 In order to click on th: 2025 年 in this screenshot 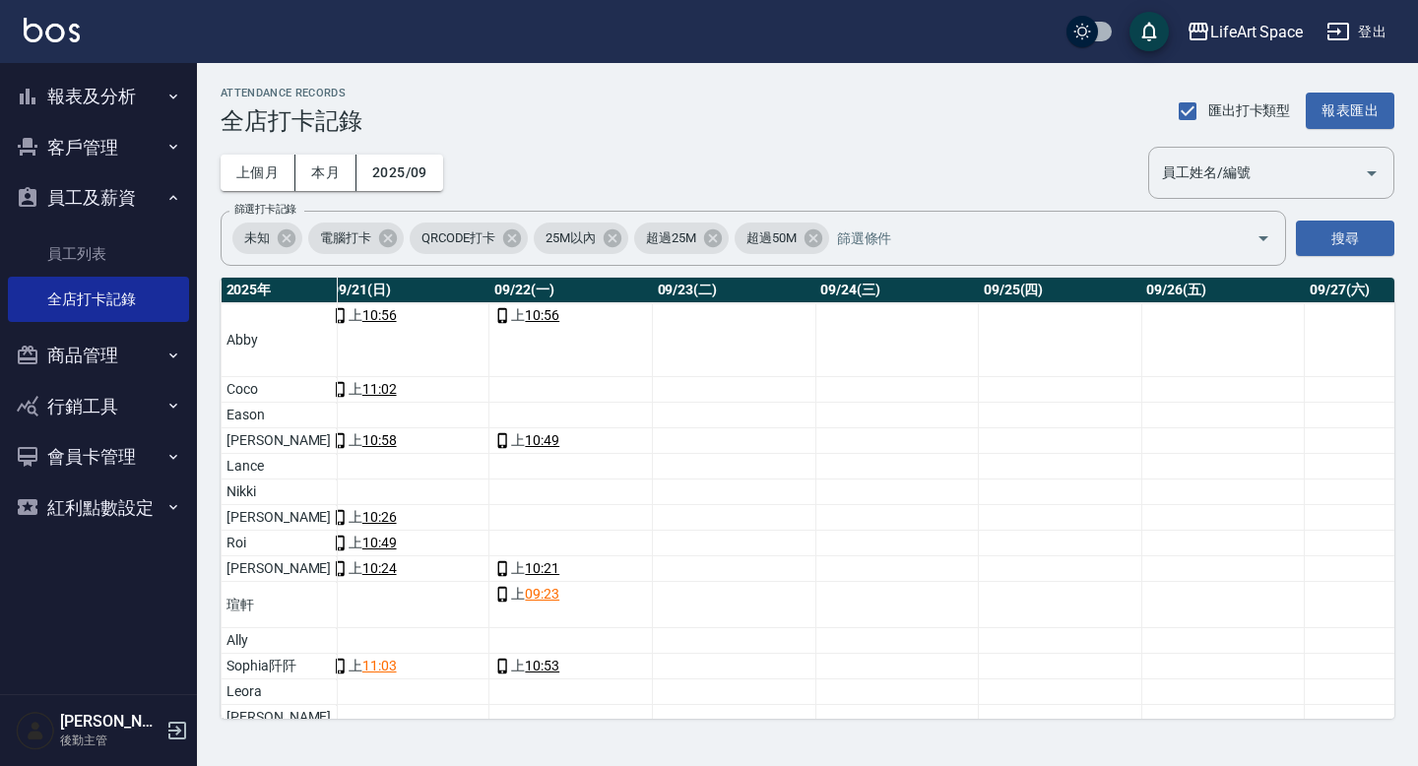, I will do `click(278, 291)`.